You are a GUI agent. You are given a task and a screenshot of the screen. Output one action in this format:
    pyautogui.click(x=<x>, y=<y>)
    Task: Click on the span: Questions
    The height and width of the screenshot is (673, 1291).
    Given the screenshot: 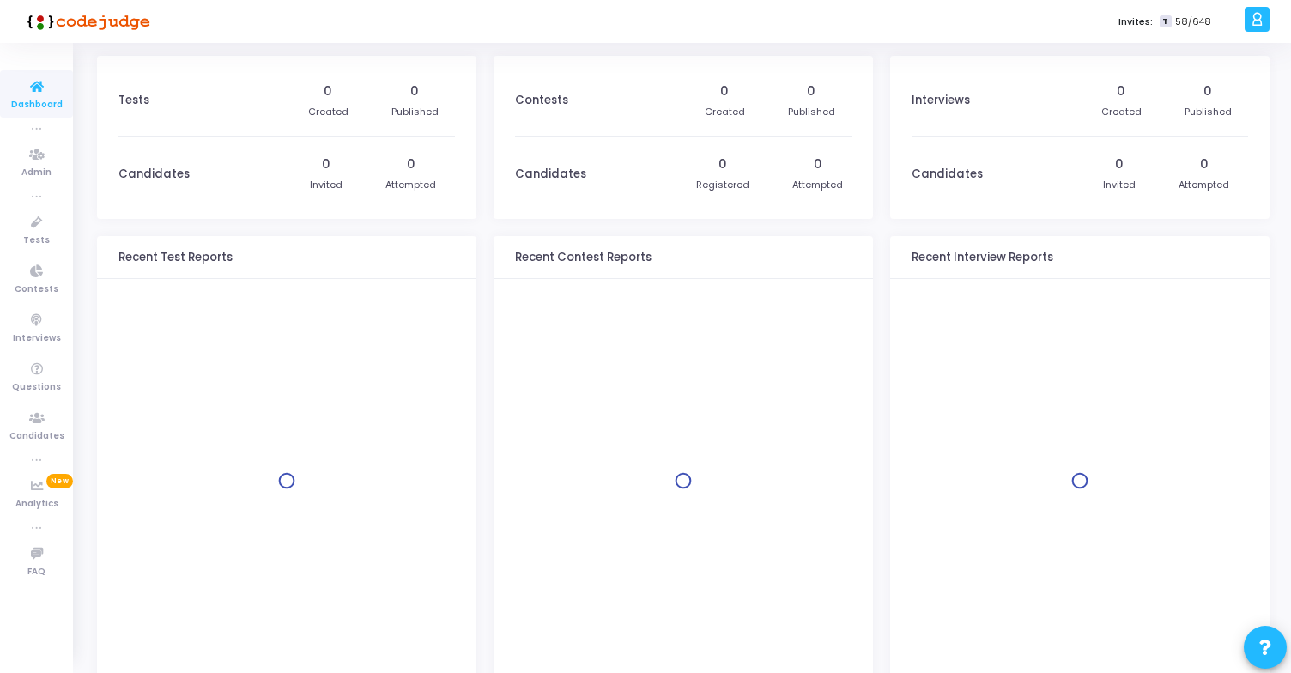 What is the action you would take?
    pyautogui.click(x=36, y=387)
    